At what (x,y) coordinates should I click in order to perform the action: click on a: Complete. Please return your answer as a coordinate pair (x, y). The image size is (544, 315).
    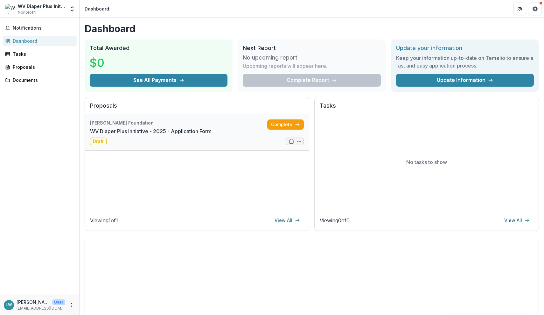
    Looking at the image, I should click on (285, 124).